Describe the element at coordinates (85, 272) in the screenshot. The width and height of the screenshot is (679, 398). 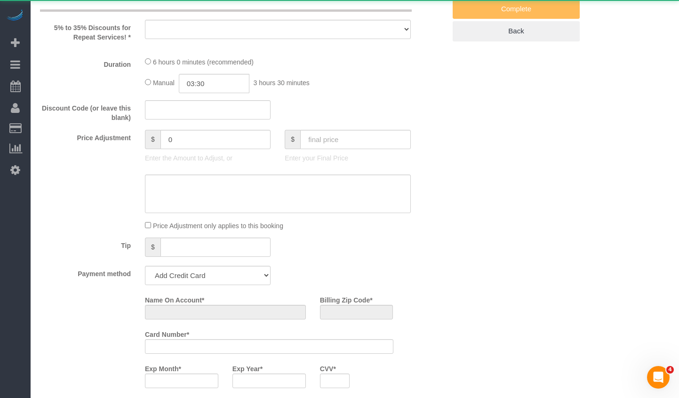
I see `label: Payment method` at that location.